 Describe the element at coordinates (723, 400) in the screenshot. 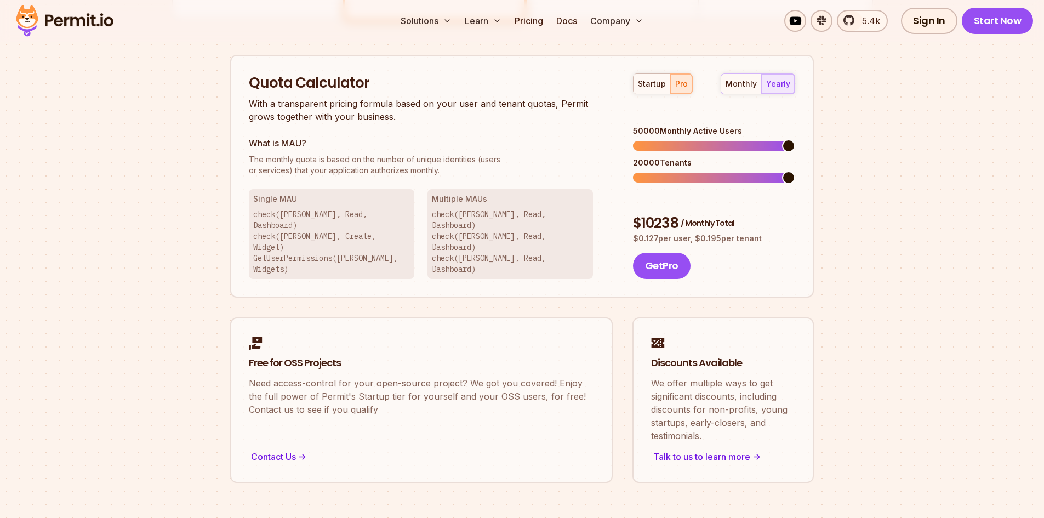

I see `a: Discounts AvailableWe offer multiple ways to get significant discounts, including discounts for n...` at that location.